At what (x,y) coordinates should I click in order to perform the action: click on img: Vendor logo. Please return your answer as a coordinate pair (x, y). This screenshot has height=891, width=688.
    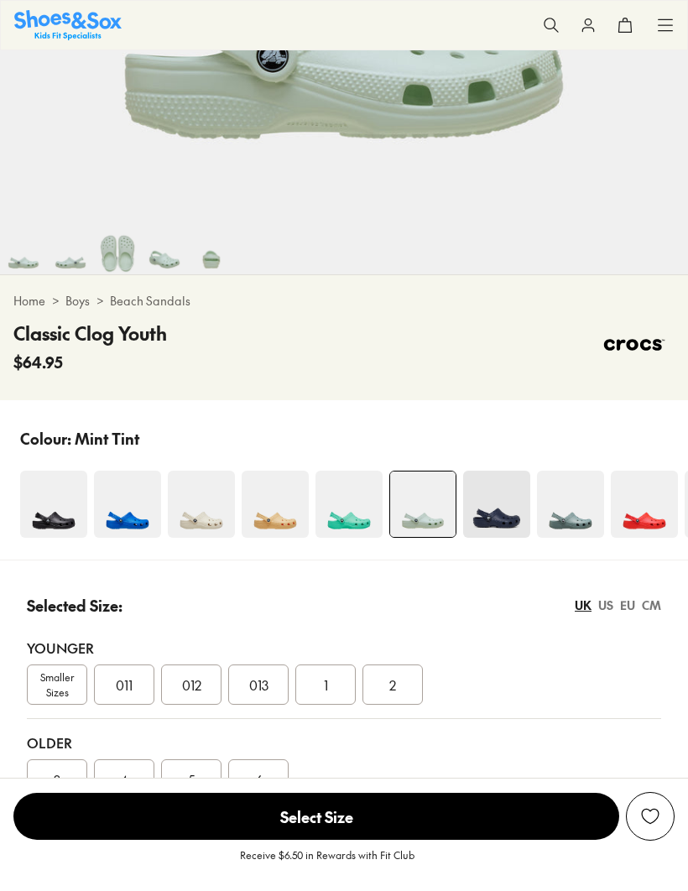
    Looking at the image, I should click on (634, 345).